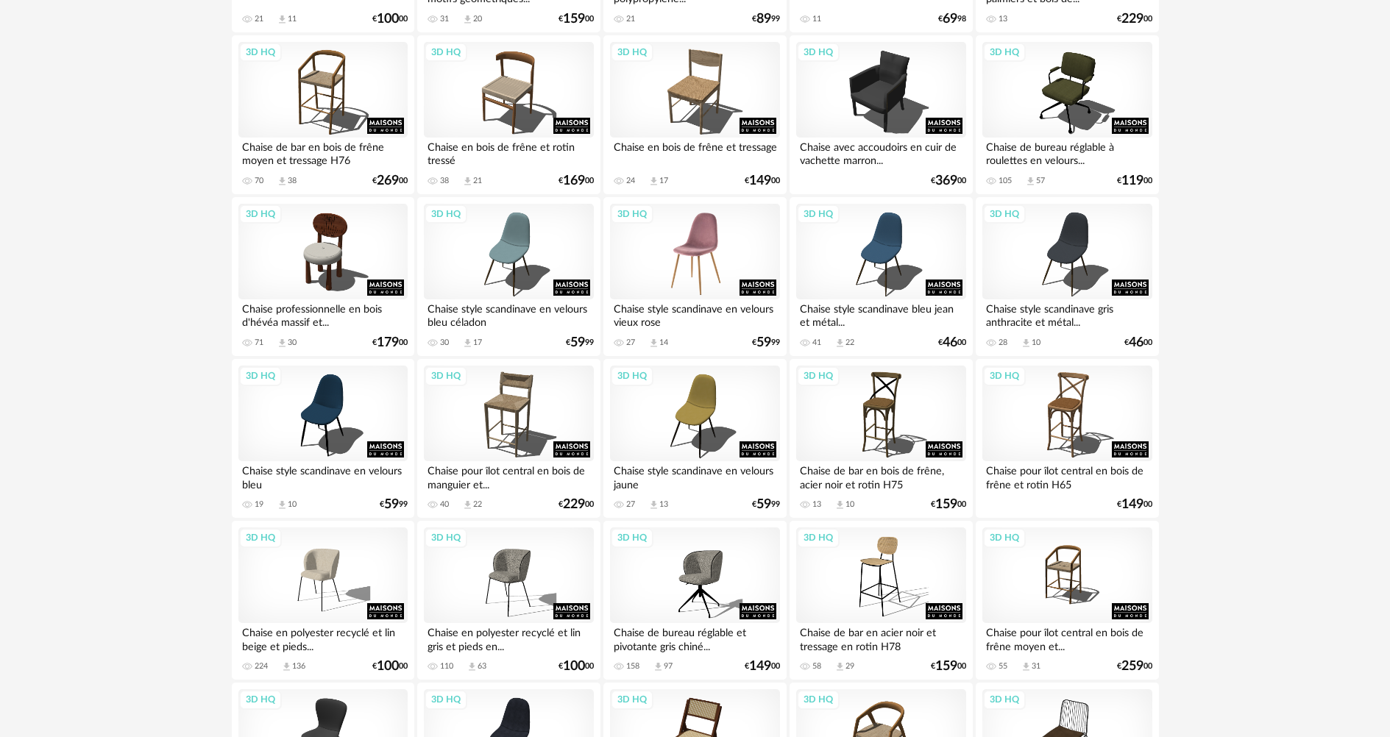  What do you see at coordinates (388, 343) in the screenshot?
I see `span: 179` at bounding box center [388, 343].